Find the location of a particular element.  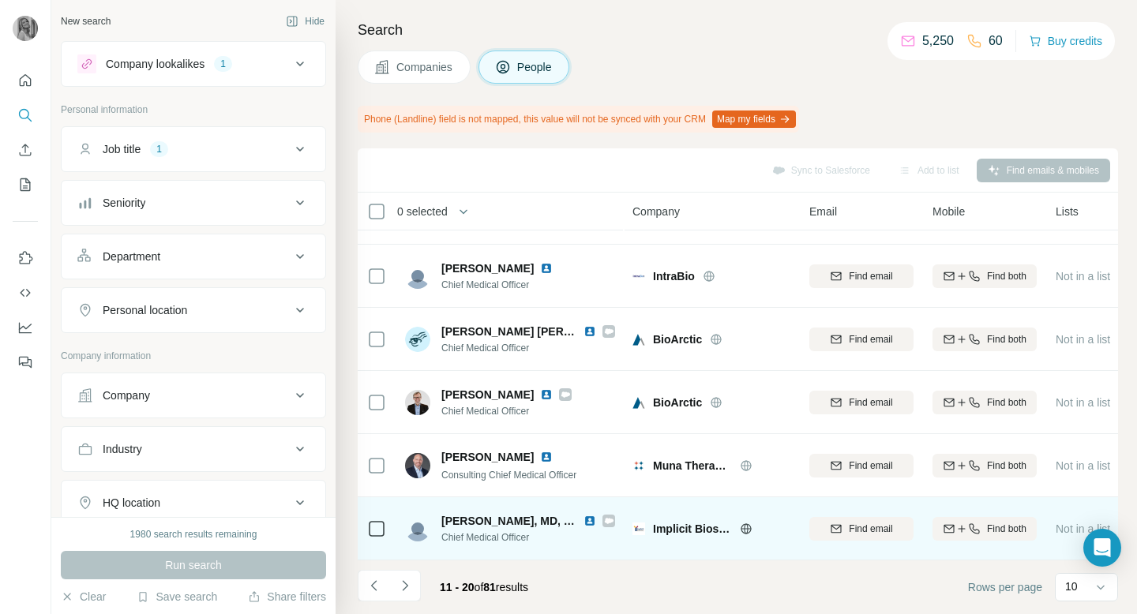

button: Buy credits is located at coordinates (1065, 41).